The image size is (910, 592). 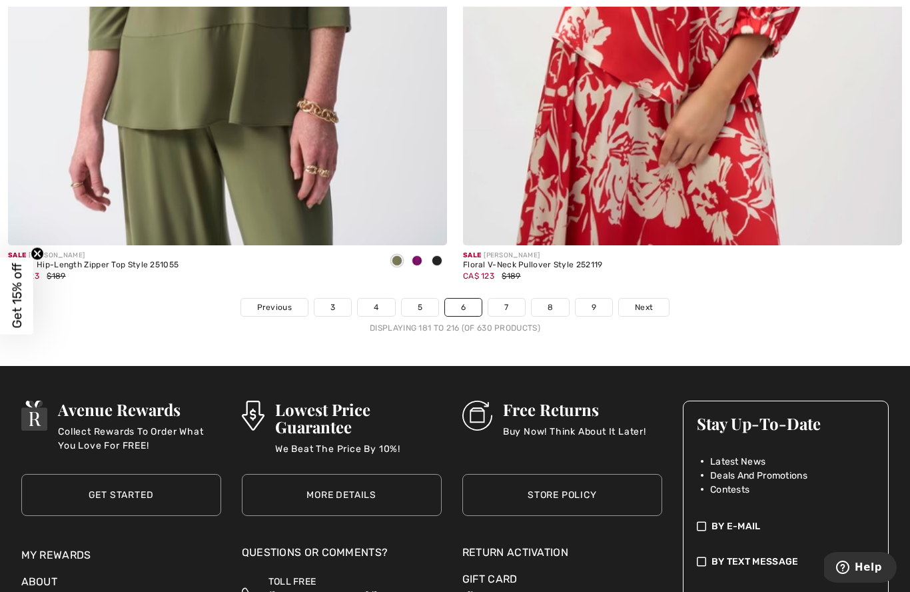 What do you see at coordinates (478, 276) in the screenshot?
I see `span: CA$ 123` at bounding box center [478, 276].